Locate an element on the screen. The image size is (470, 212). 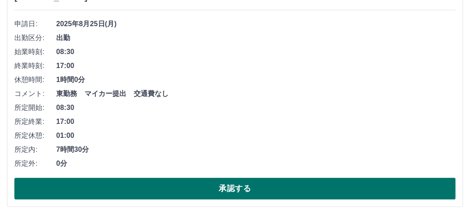
button: 承認する is located at coordinates (235, 188).